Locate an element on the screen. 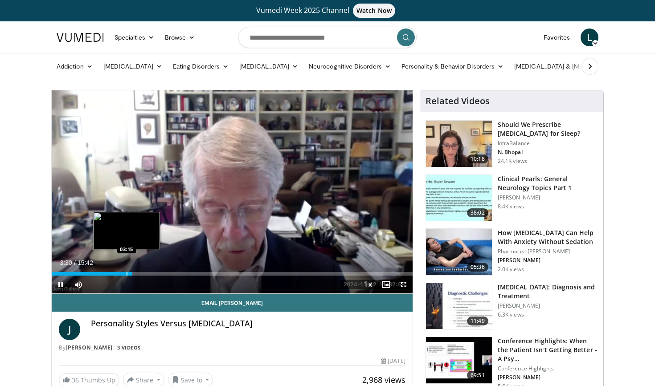  img: 4362ec9e-0993-4580-bfd4-8e18d57e1d49.150x105_q85_crop-smart_upscale.jpg is located at coordinates (459, 361).